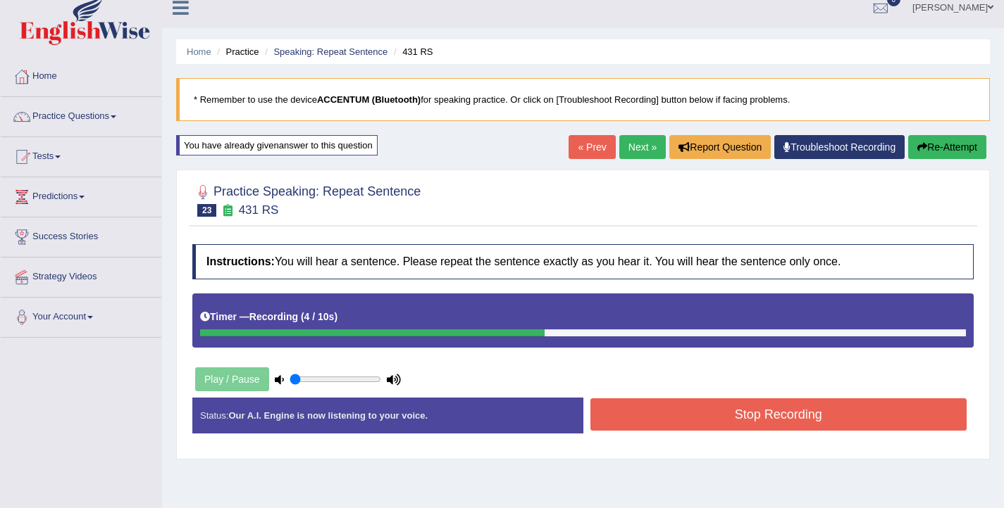 Image resolution: width=1004 pixels, height=508 pixels. I want to click on button: Stop Recording, so click(778, 415).